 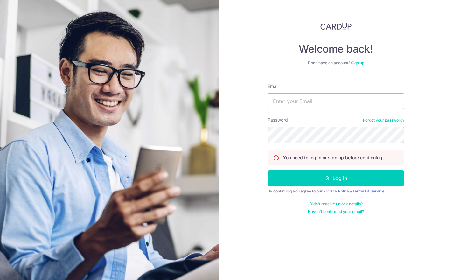 I want to click on input: Enter your Email, so click(x=336, y=101).